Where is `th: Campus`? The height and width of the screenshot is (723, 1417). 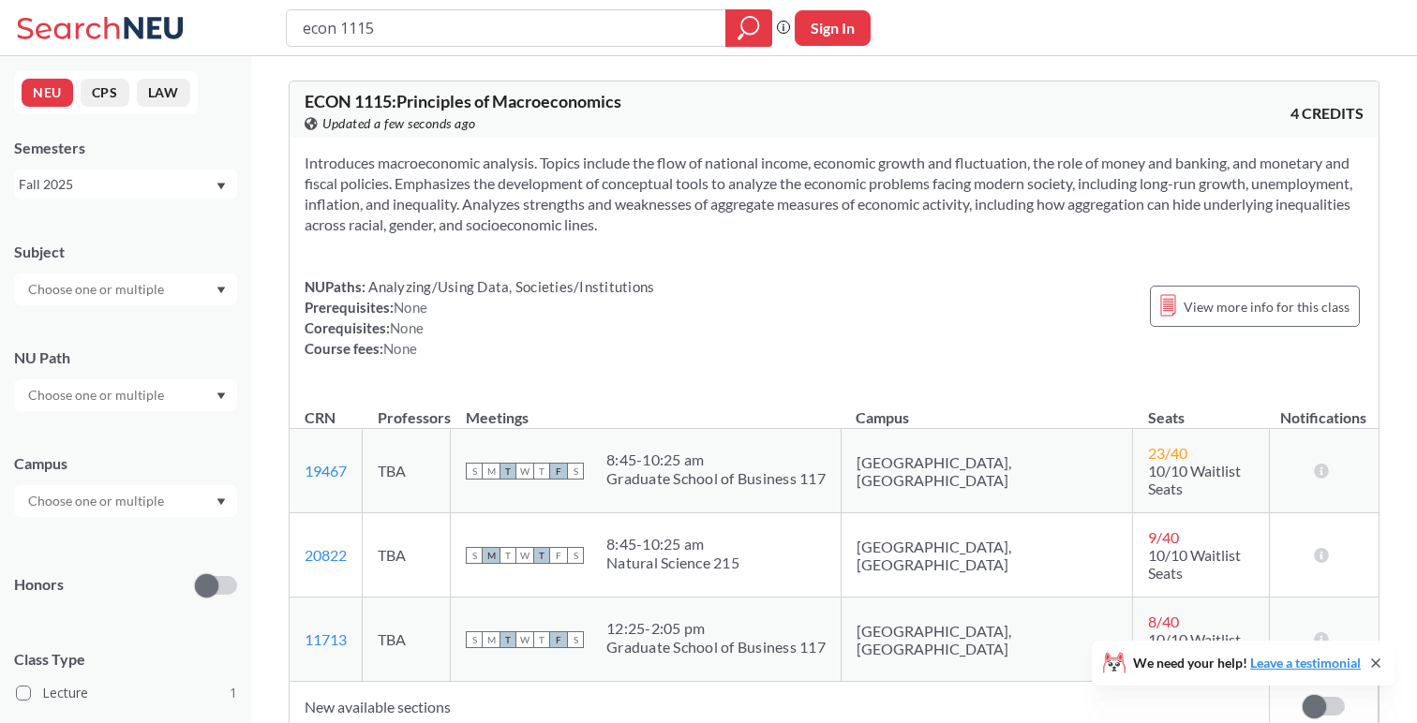
th: Campus is located at coordinates (987, 409).